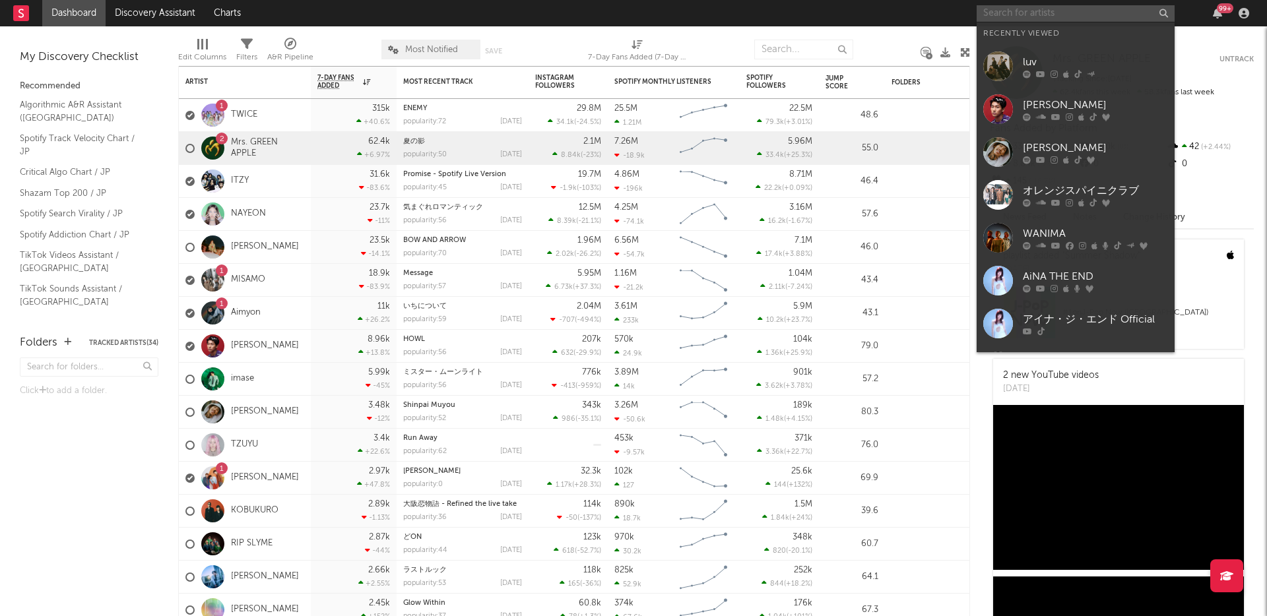 Image resolution: width=1267 pixels, height=616 pixels. I want to click on div: オレンジスパイニクラブ, so click(1095, 191).